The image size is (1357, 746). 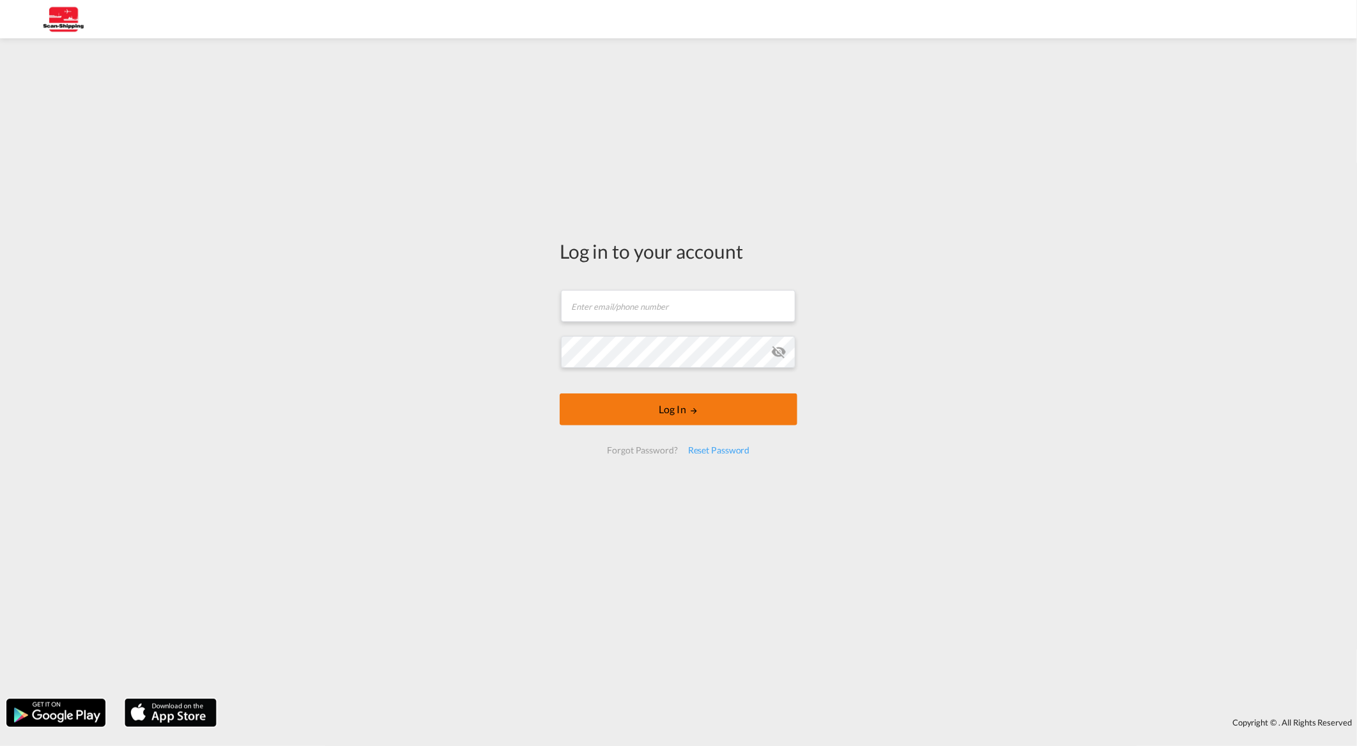 What do you see at coordinates (171, 713) in the screenshot?
I see `img: apple.png` at bounding box center [171, 713].